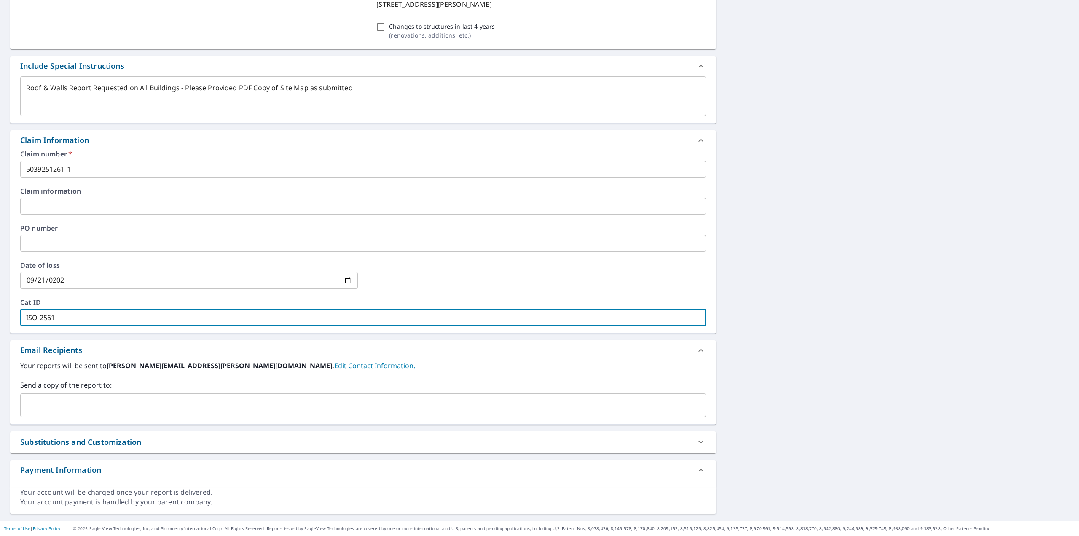 Image resolution: width=1079 pixels, height=536 pixels. Describe the element at coordinates (574, 528) in the screenshot. I see `p: © 2025 Eagle View Technologies, Inc. and Pictometry International Corp. All Rights Reserved. Repo...` at that location.